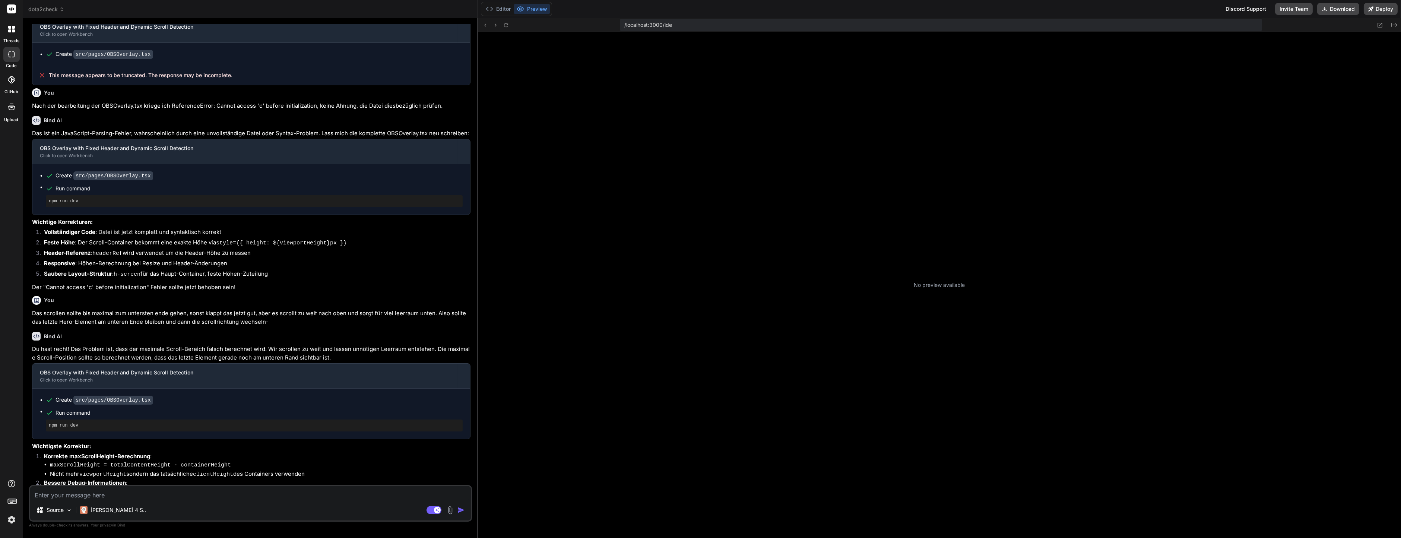  Describe the element at coordinates (254, 244) in the screenshot. I see `li: : Der Scroll-Container bekommt eine exakte Höhe via` at that location.